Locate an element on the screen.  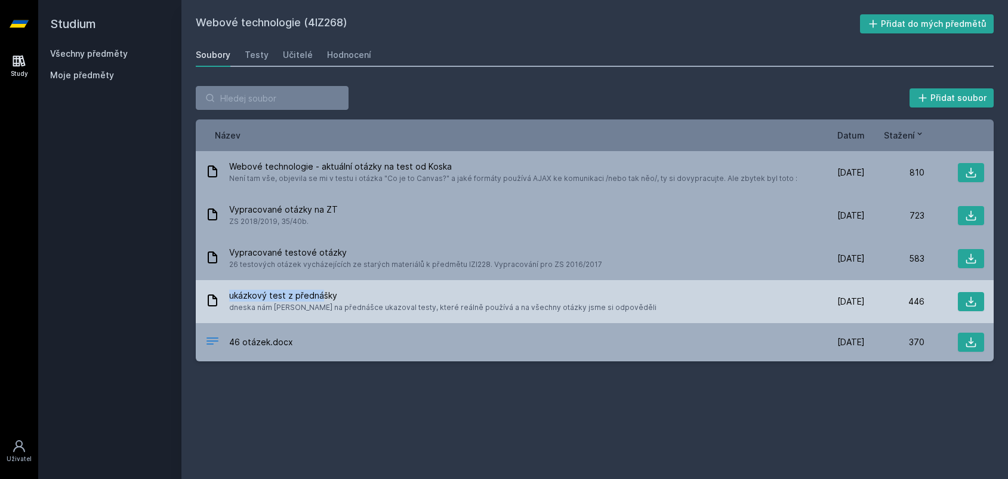
div: Učitelé is located at coordinates (298, 55).